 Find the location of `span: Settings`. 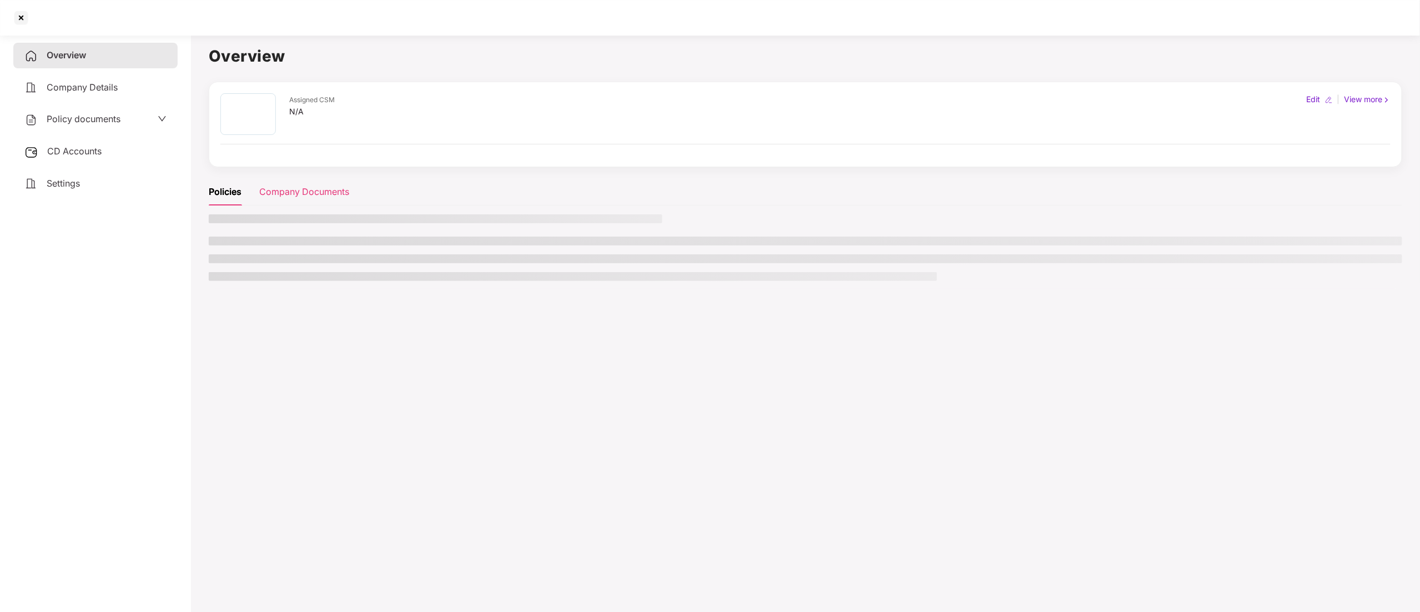

span: Settings is located at coordinates (63, 183).